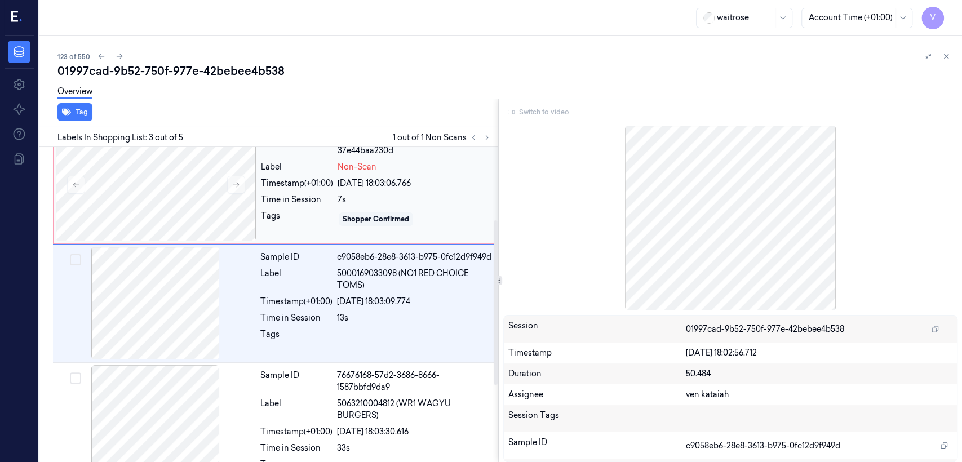 The height and width of the screenshot is (462, 962). I want to click on a: Overview, so click(75, 92).